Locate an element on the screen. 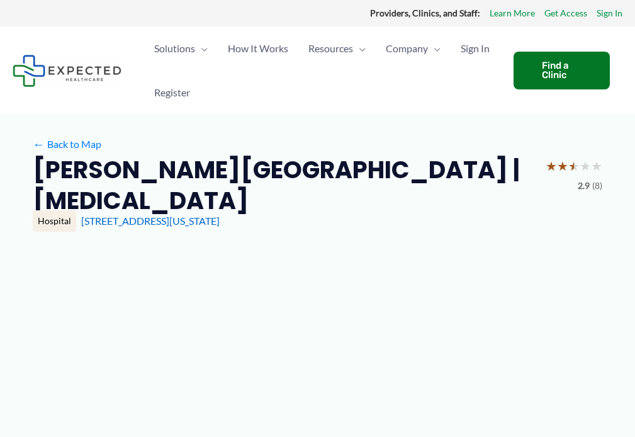 This screenshot has height=437, width=635. span: Resources is located at coordinates (330, 48).